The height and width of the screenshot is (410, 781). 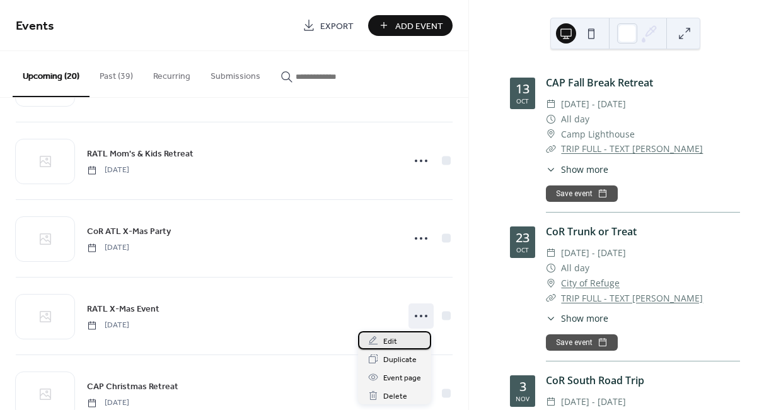 I want to click on a: CoR South Road Trip, so click(x=595, y=380).